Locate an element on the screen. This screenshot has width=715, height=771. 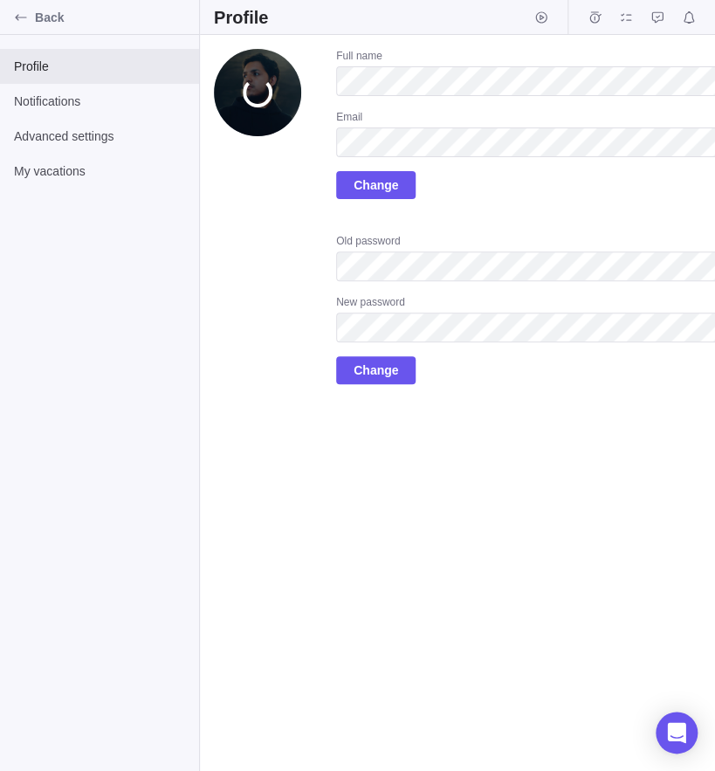
span: Time logs is located at coordinates (594, 17).